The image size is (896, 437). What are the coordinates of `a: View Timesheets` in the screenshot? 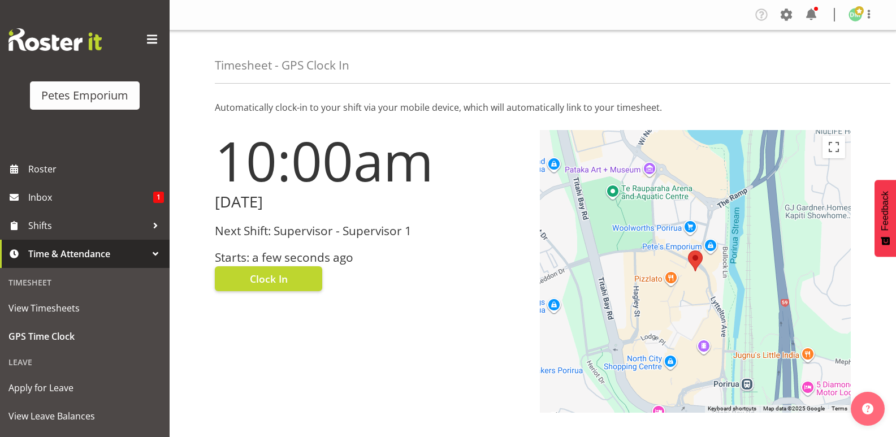 It's located at (85, 308).